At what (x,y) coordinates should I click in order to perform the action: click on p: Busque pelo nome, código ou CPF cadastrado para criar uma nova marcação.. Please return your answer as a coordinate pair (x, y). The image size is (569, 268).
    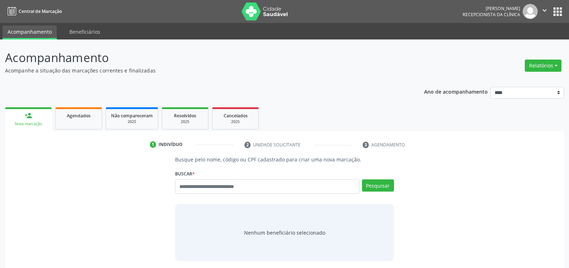
    Looking at the image, I should click on (284, 160).